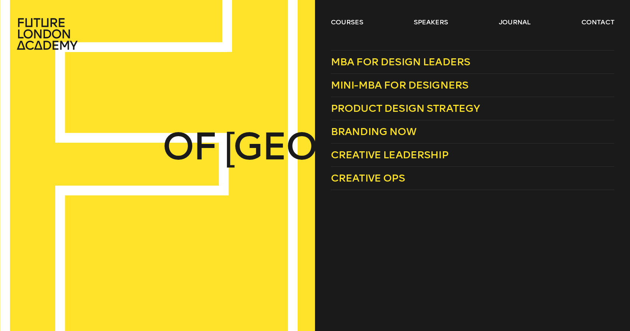  I want to click on a: journal, so click(515, 22).